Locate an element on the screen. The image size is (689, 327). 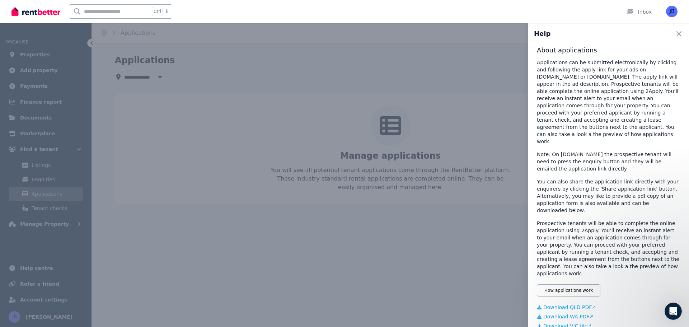
h2: Help is located at coordinates (542, 34).